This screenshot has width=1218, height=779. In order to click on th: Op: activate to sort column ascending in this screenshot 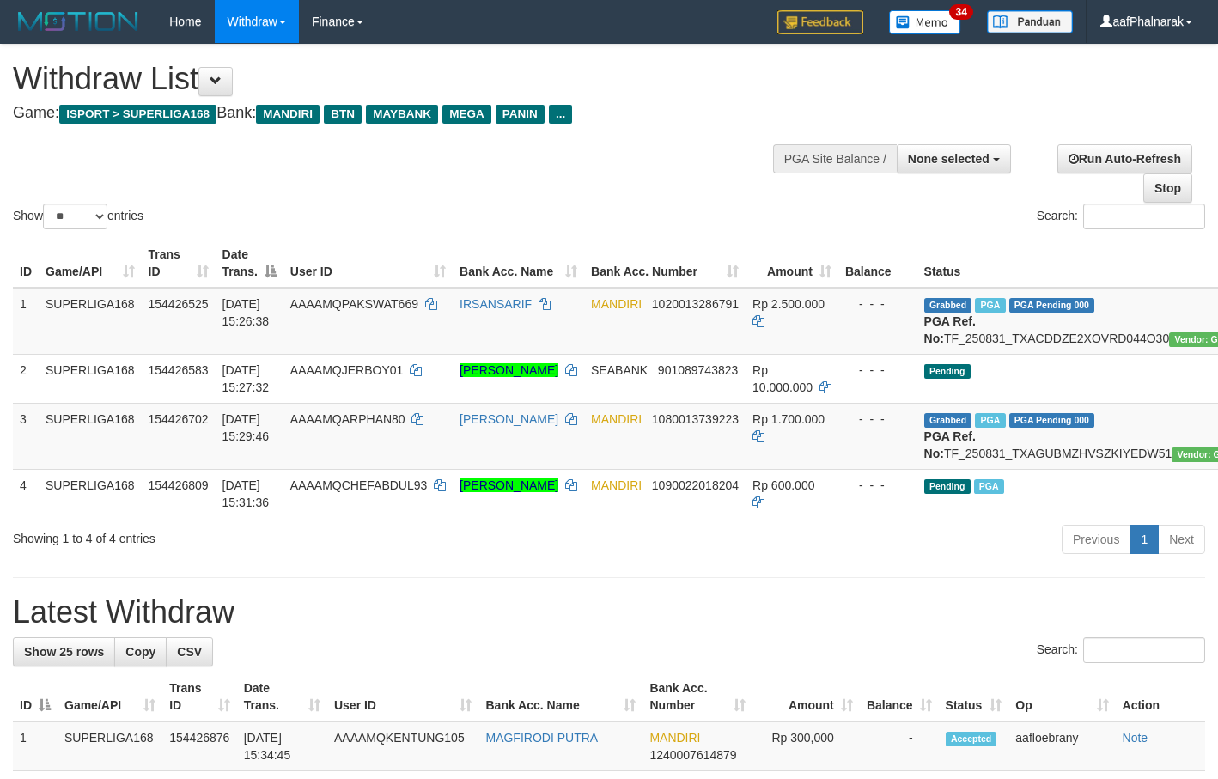, I will do `click(1062, 697)`.